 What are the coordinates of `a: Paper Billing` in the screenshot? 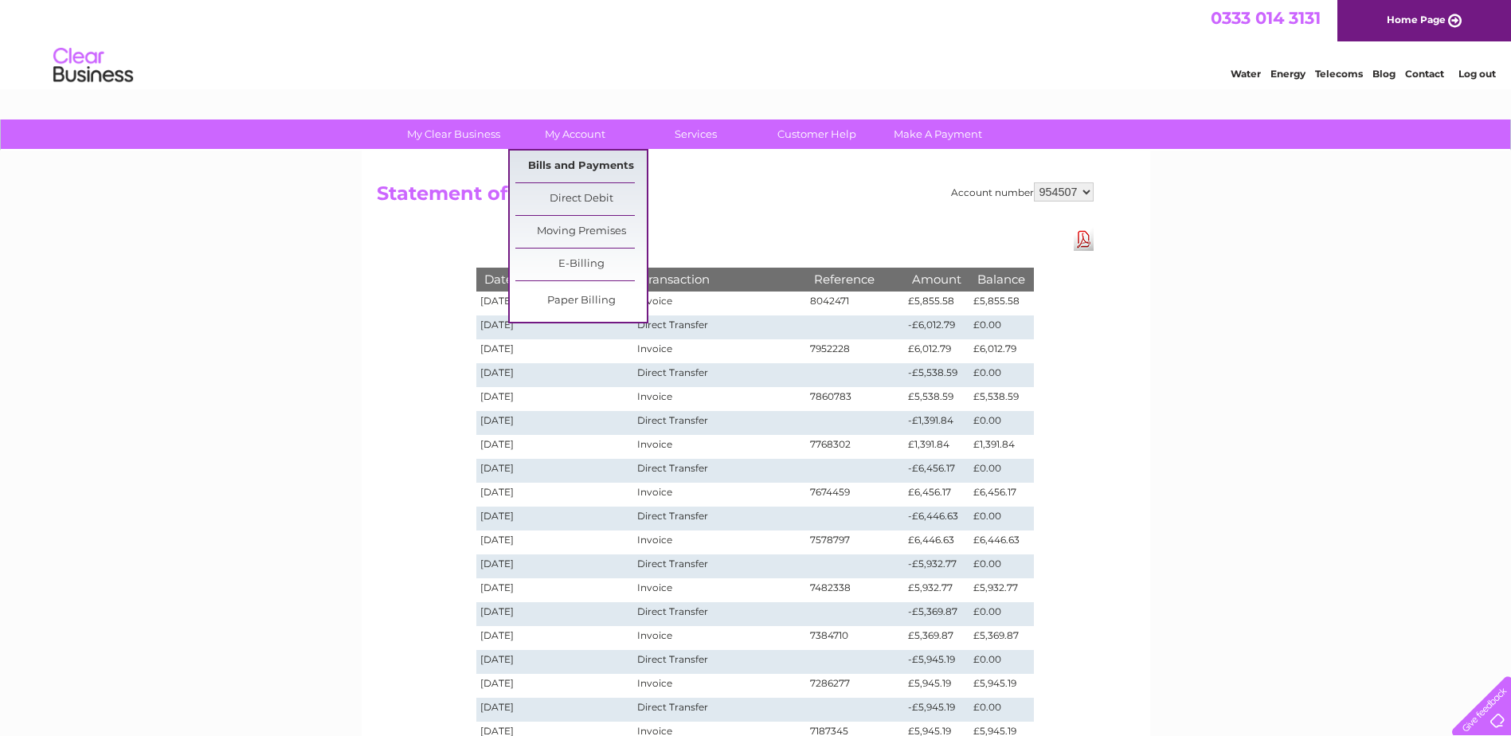 It's located at (581, 301).